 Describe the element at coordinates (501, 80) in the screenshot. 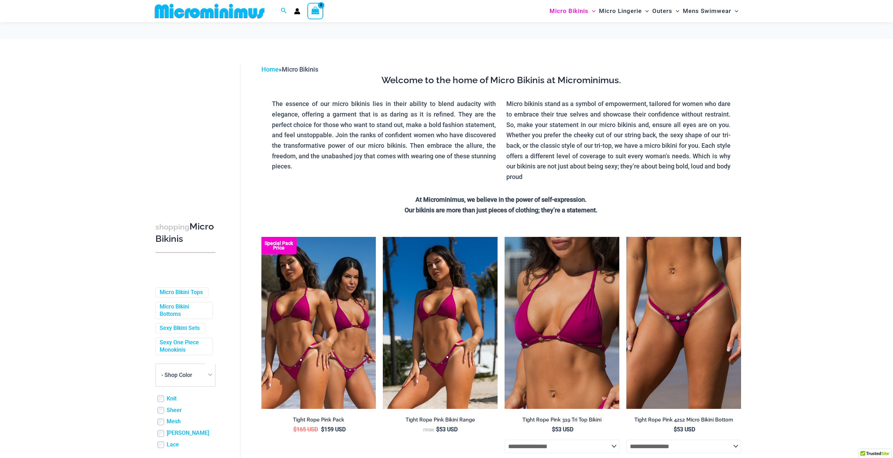

I see `h3: Welcome to the home of Micro Bikinis at Microminimus.` at that location.